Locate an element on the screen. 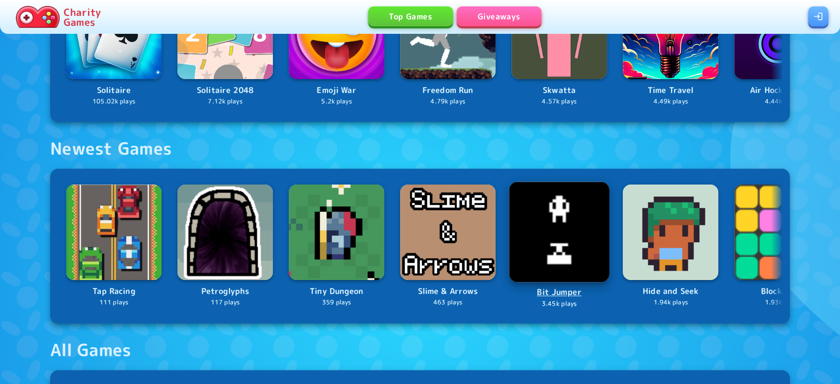 The width and height of the screenshot is (840, 384). p: 111 plays is located at coordinates (114, 302).